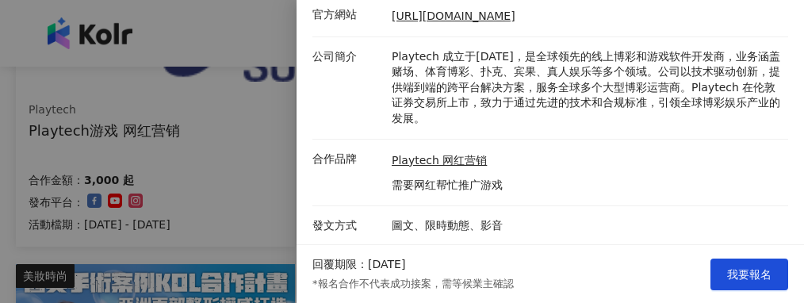  Describe the element at coordinates (749, 274) in the screenshot. I see `span: 我要報名` at that location.